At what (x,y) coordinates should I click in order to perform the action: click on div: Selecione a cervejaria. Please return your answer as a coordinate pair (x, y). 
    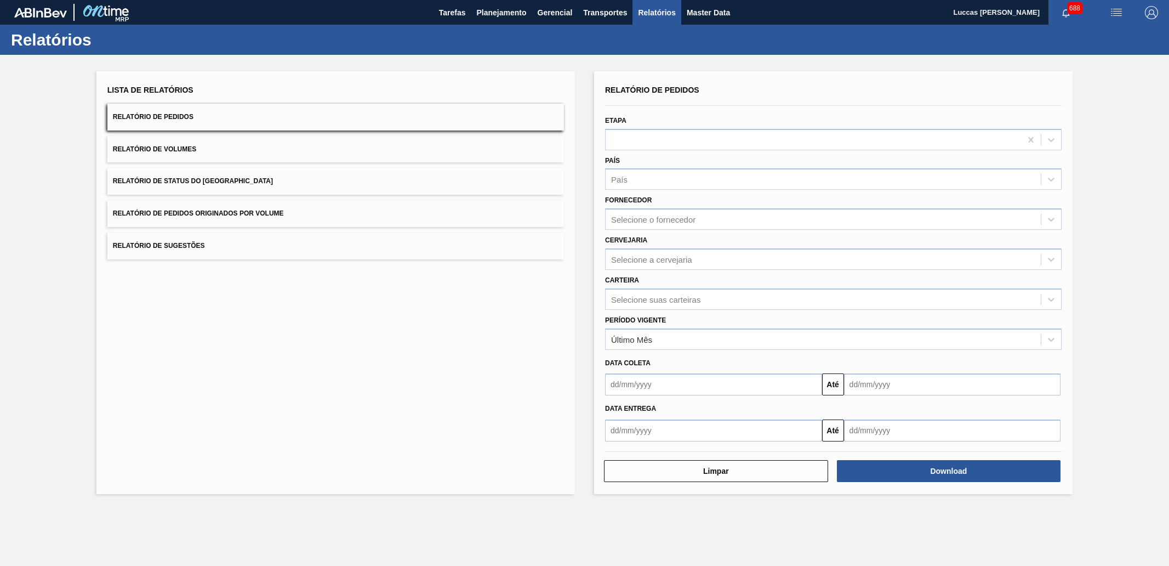
    Looking at the image, I should click on (652, 259).